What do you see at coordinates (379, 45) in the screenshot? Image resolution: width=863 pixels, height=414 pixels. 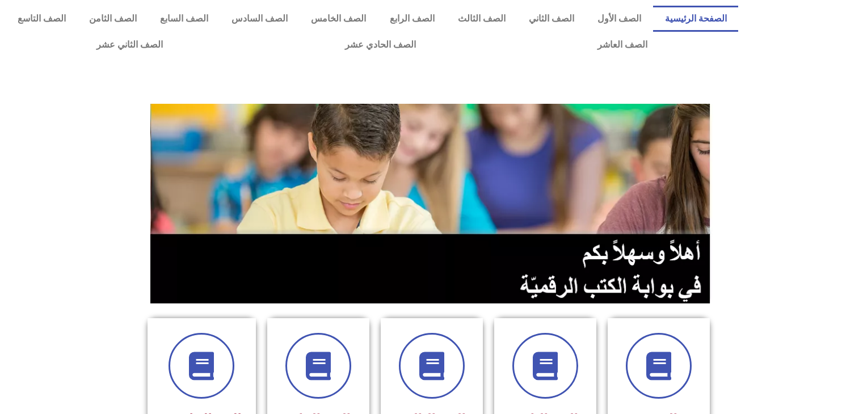 I see `a: الصف الحادي عشر` at bounding box center [379, 45].